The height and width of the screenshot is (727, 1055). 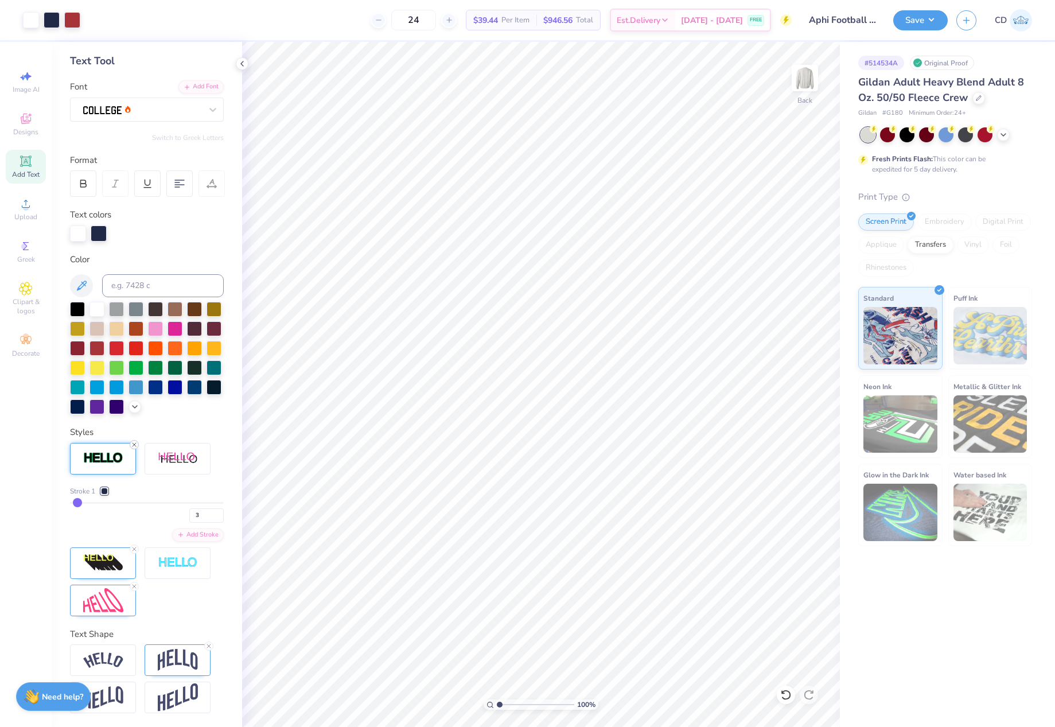 I want to click on img: Flag, so click(x=103, y=697).